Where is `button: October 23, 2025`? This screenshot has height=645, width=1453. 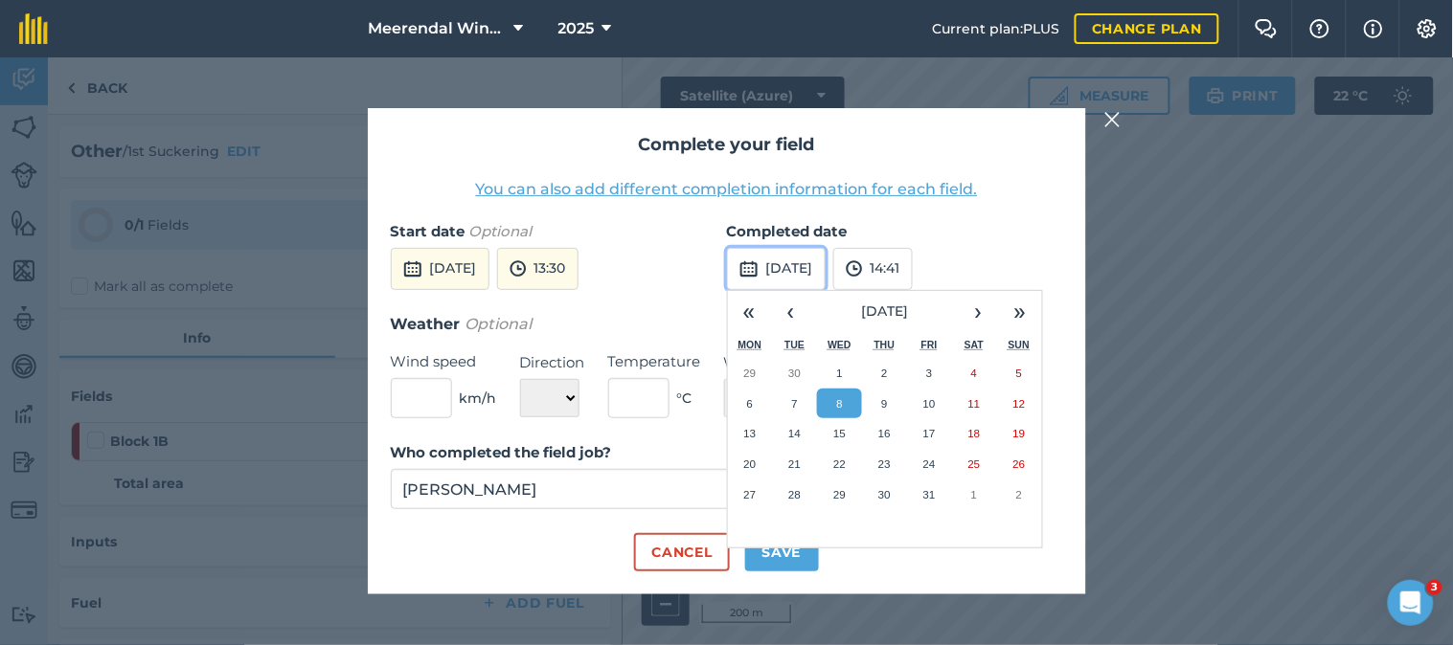 button: October 23, 2025 is located at coordinates (884, 464).